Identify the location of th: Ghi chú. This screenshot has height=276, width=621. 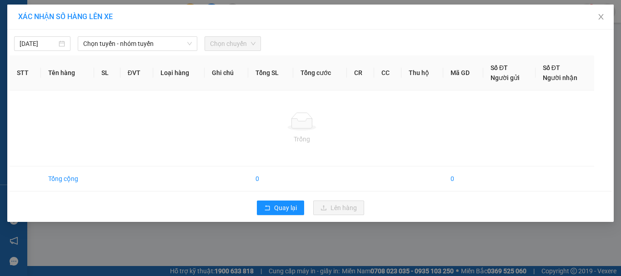
(226, 73).